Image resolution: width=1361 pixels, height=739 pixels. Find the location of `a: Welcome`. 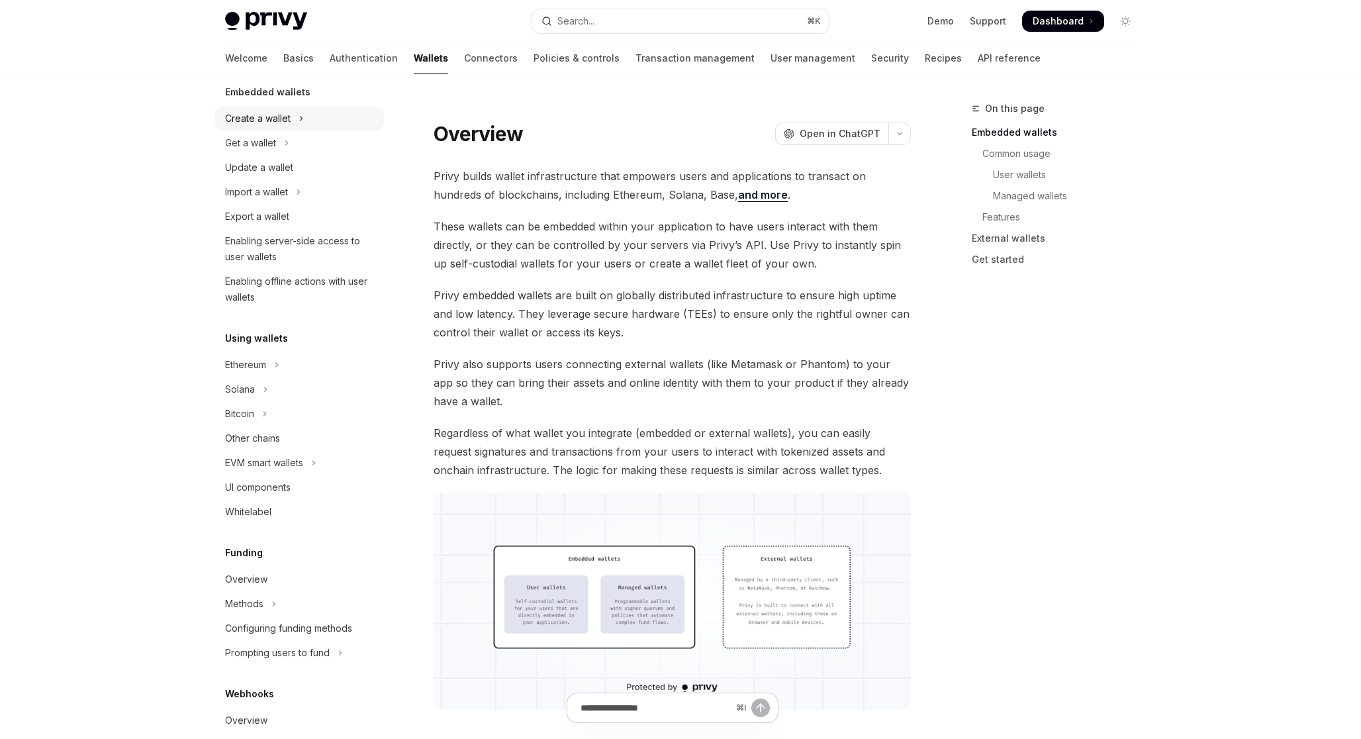

a: Welcome is located at coordinates (246, 58).